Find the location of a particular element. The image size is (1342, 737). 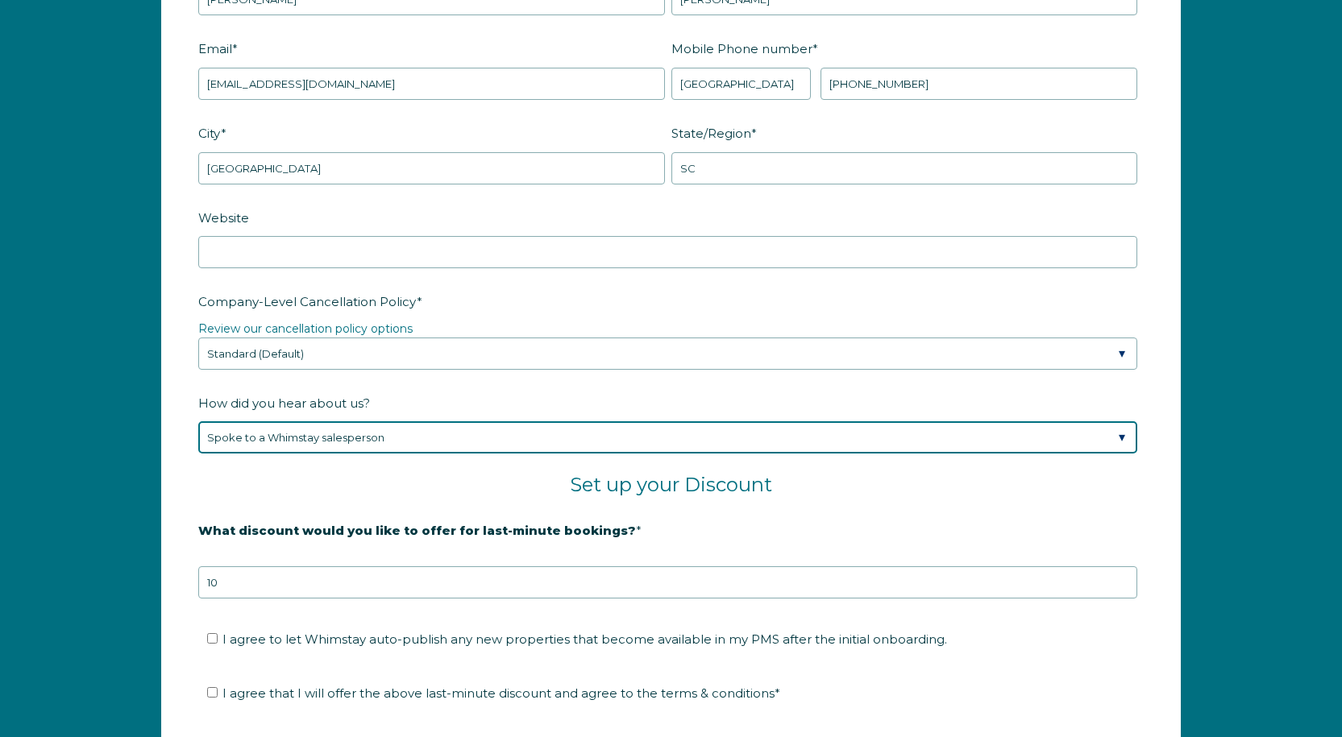

span: State/Region is located at coordinates (711, 133).